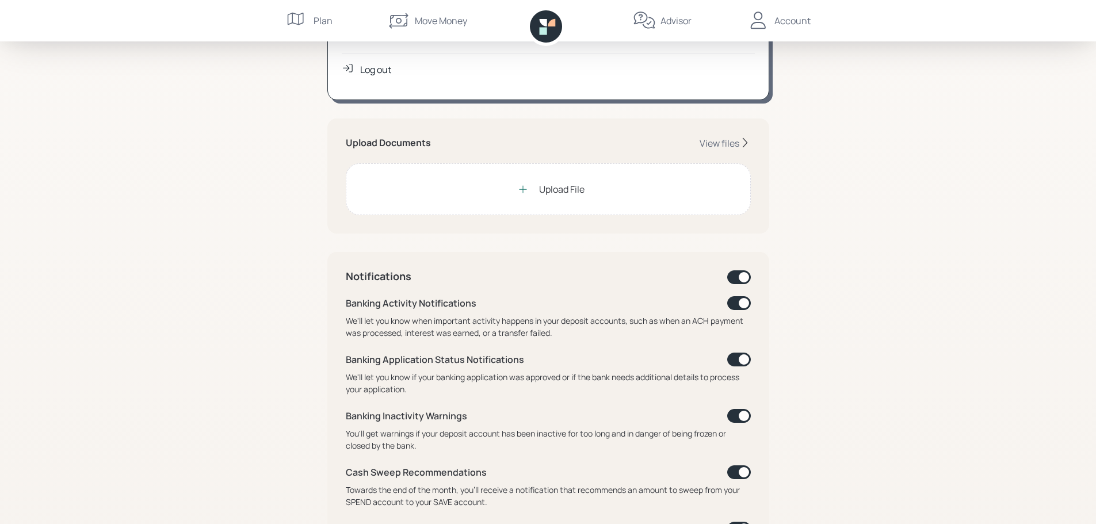 The image size is (1096, 524). Describe the element at coordinates (376, 70) in the screenshot. I see `div: Log out` at that location.